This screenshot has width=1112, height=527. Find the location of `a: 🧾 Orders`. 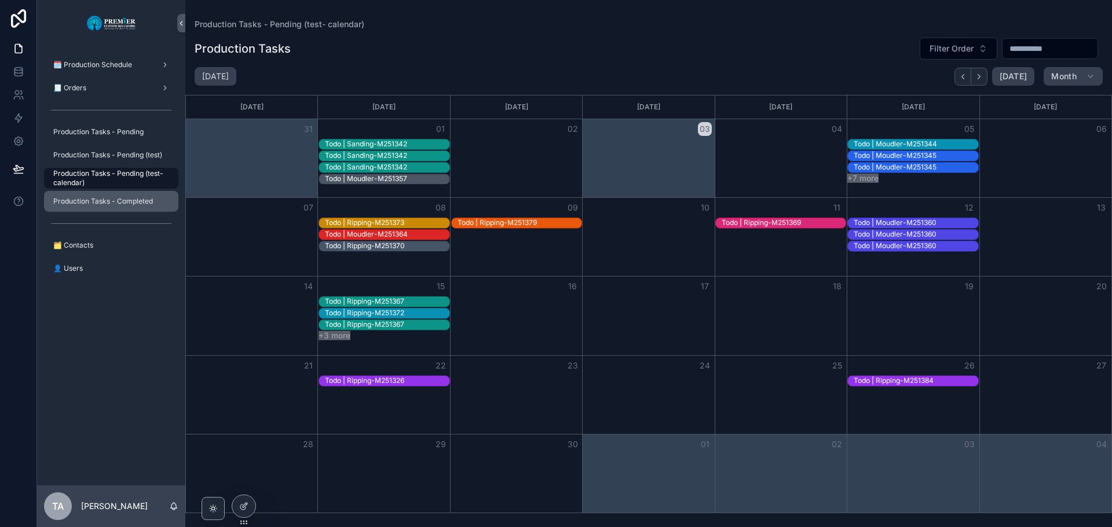

a: 🧾 Orders is located at coordinates (111, 88).